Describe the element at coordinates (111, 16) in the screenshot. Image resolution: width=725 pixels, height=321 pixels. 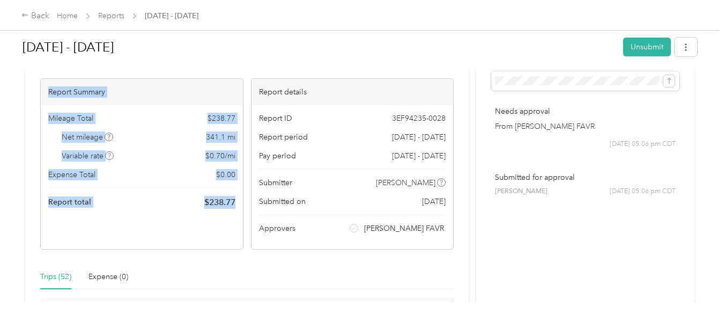
I see `a: Reports` at that location.